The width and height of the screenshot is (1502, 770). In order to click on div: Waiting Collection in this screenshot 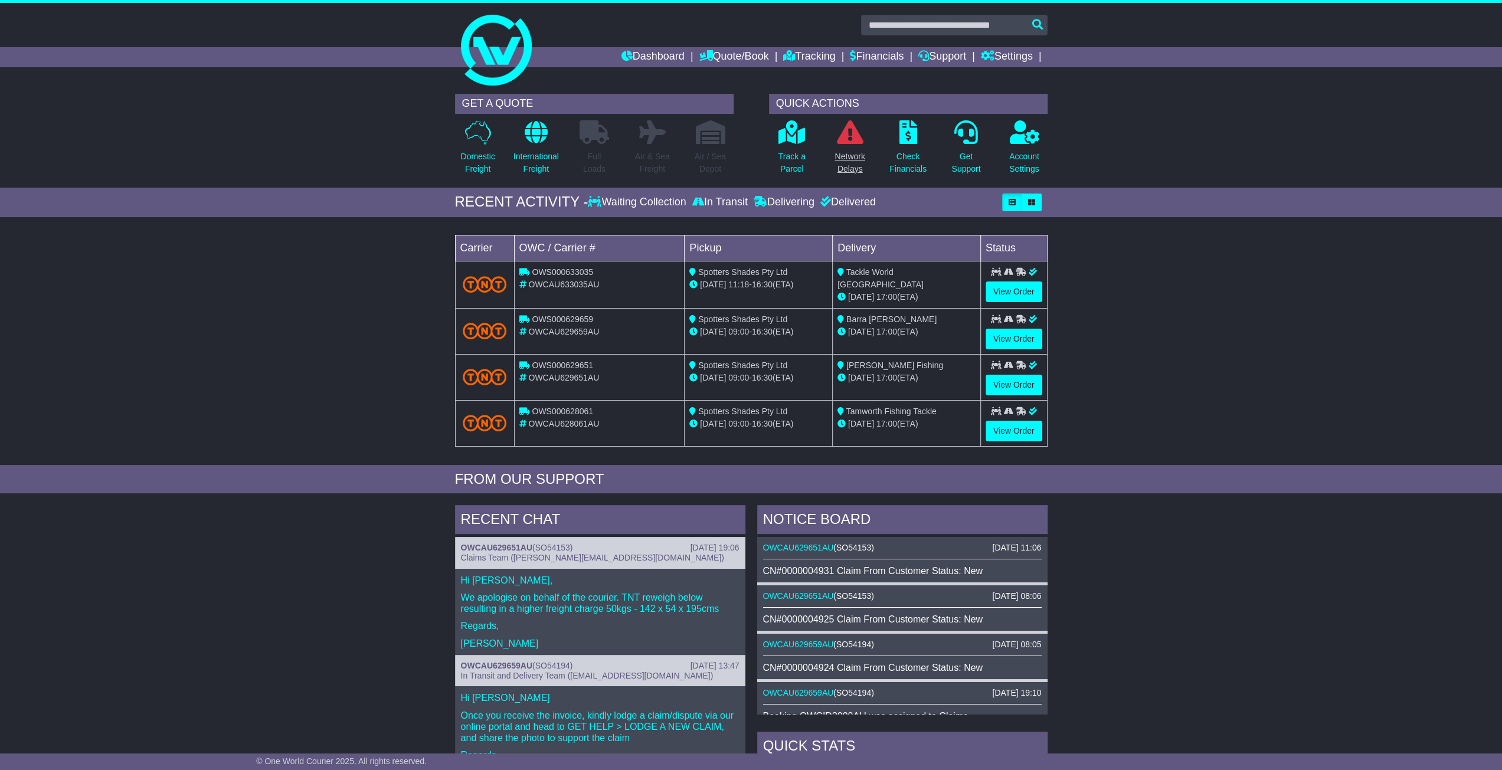, I will do `click(638, 202)`.